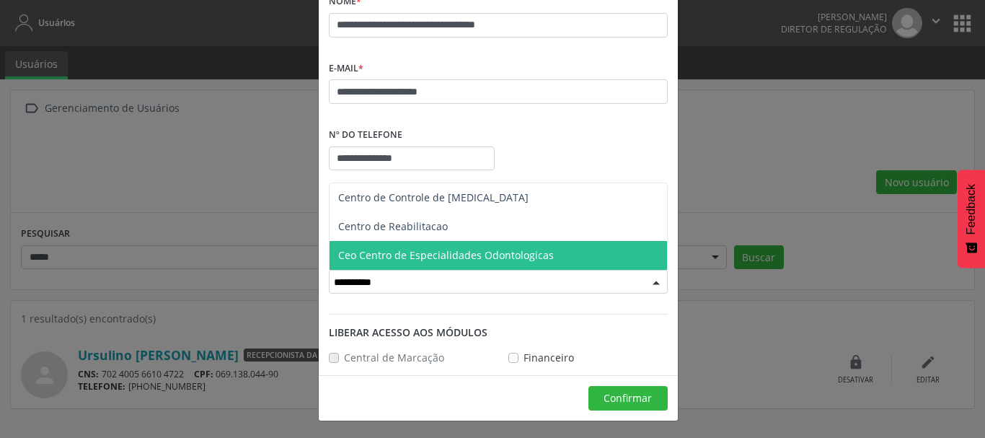 The width and height of the screenshot is (985, 438). Describe the element at coordinates (346, 69) in the screenshot. I see `label: E-mail` at that location.